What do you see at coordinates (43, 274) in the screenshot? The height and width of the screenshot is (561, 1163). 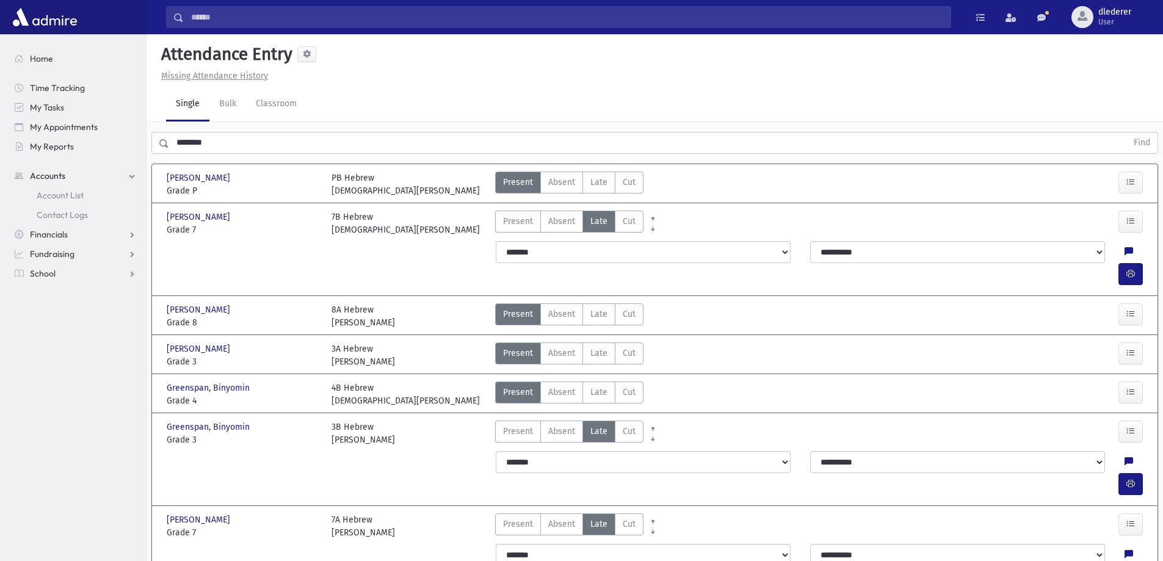 I see `span: School` at bounding box center [43, 274].